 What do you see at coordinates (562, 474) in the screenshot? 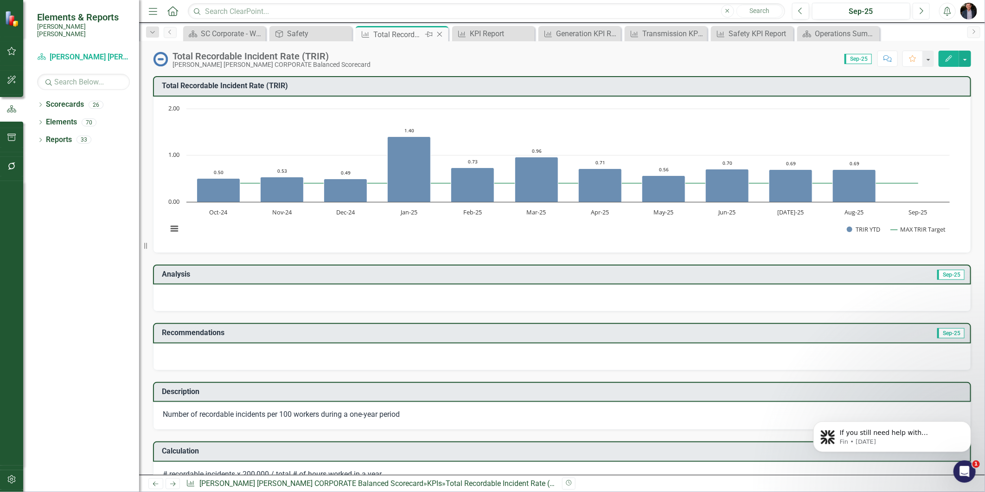
I see `div: # recordable incidents x 200,000 / total # of hours worked in a year` at bounding box center [562, 474].